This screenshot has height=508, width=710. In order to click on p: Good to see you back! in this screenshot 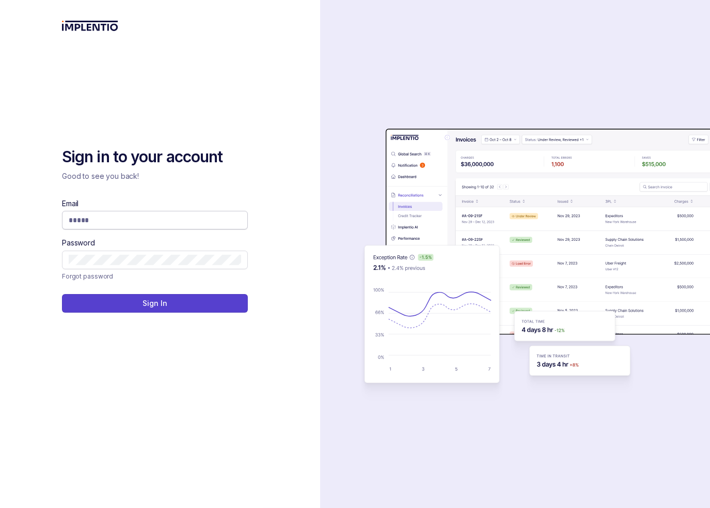, I will do `click(155, 176)`.